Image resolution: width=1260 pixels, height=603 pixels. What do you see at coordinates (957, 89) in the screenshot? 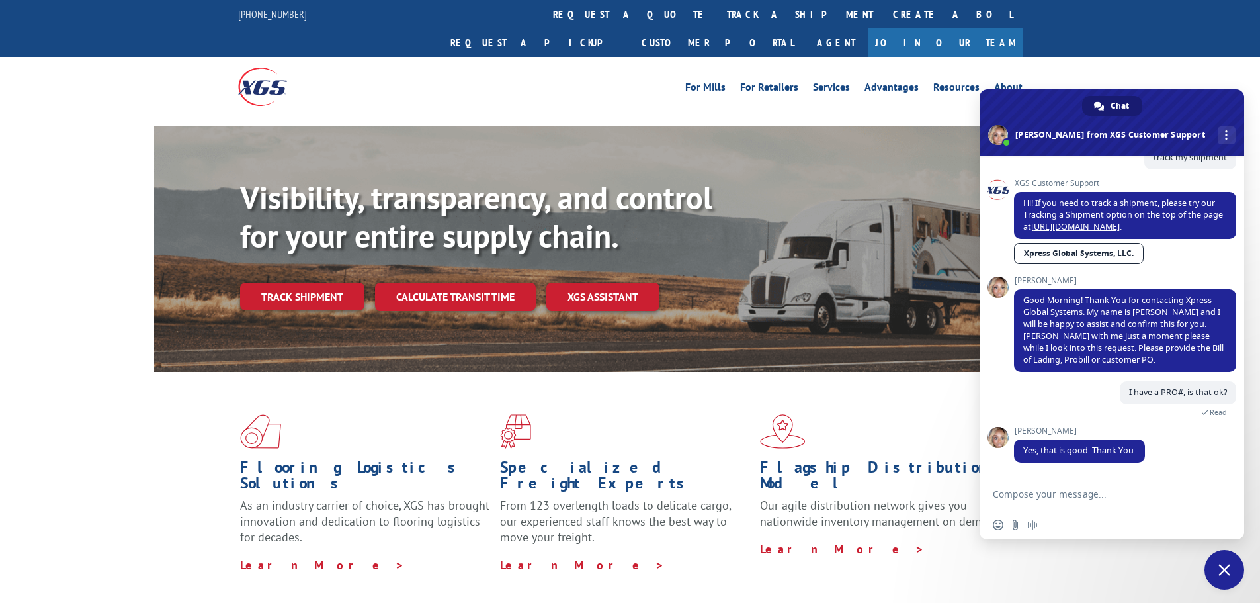
I see `a: Resources` at bounding box center [957, 89].